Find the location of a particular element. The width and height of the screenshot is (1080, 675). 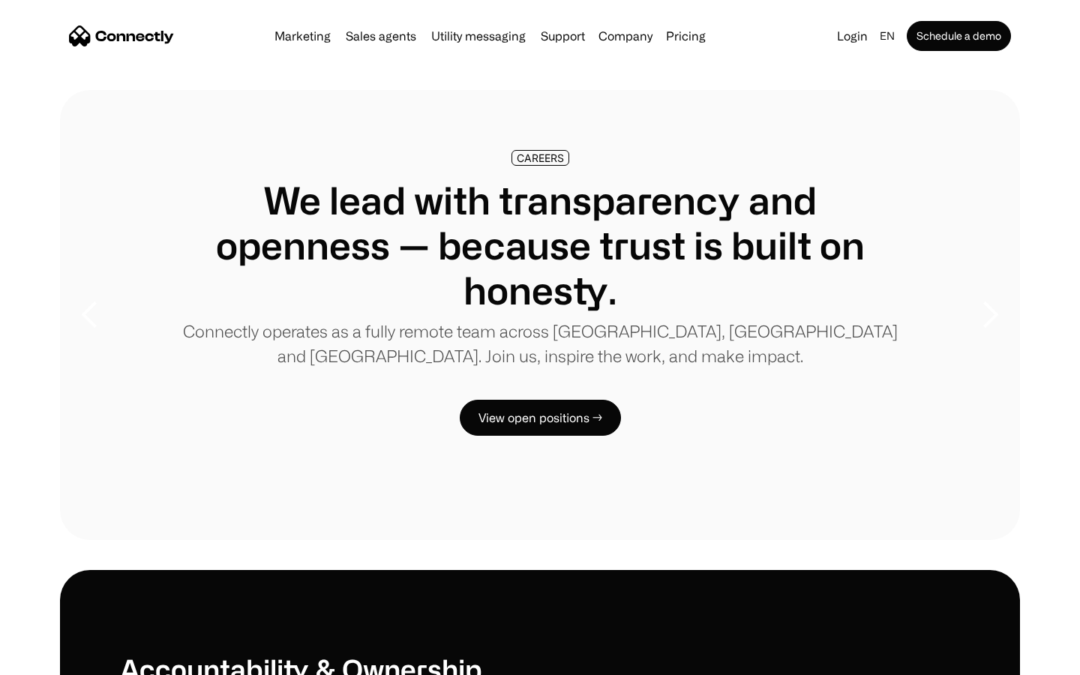

div: Company is located at coordinates (626, 36).